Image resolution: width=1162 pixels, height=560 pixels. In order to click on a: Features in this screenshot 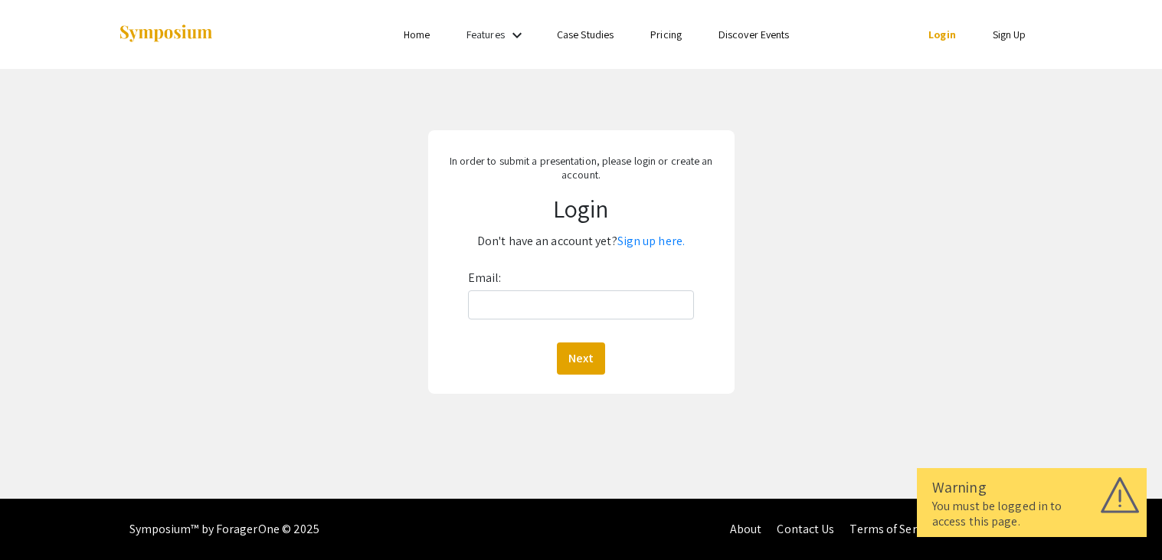, I will do `click(486, 34)`.